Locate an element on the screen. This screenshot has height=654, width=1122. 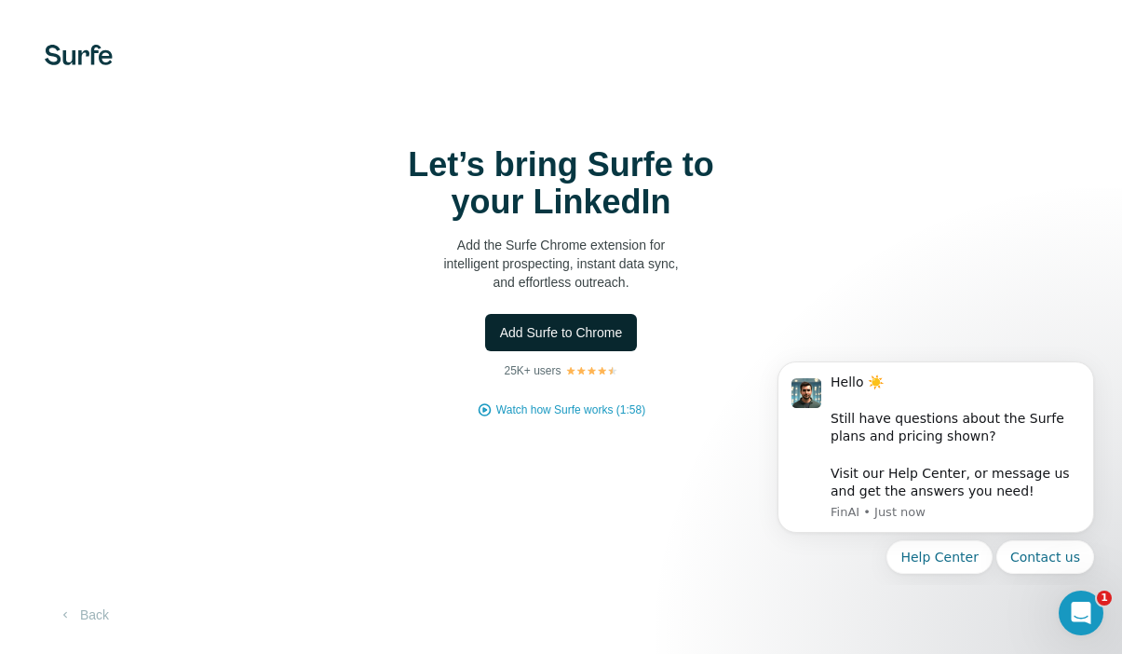
img: Profile image for FinAI is located at coordinates (57, 48).